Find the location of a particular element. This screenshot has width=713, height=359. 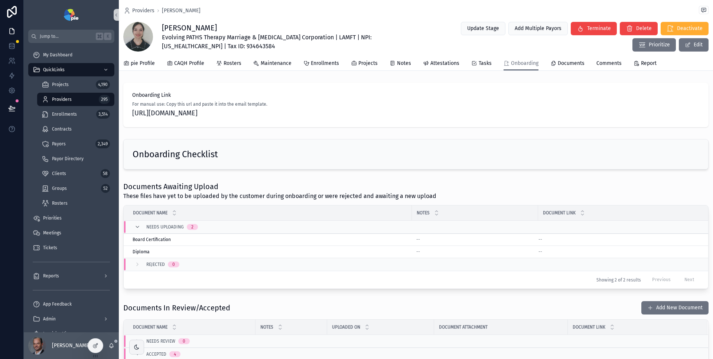

a: pie Profile is located at coordinates (139, 64).